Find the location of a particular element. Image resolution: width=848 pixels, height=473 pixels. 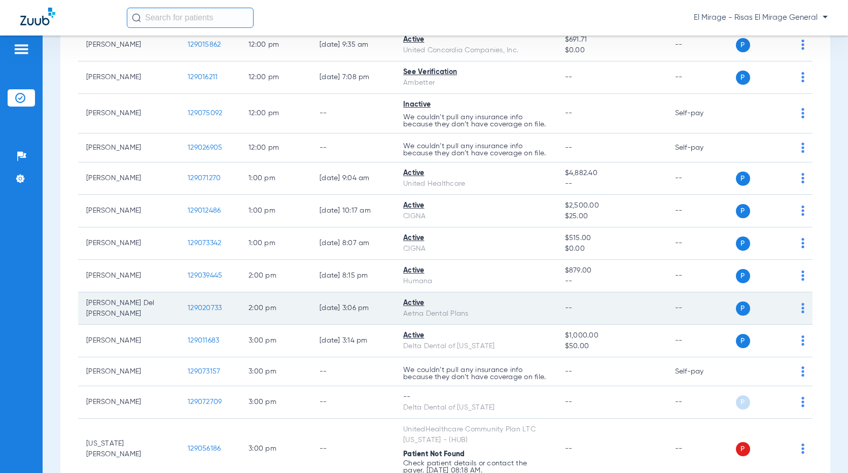

div: Inactive is located at coordinates (476, 105).